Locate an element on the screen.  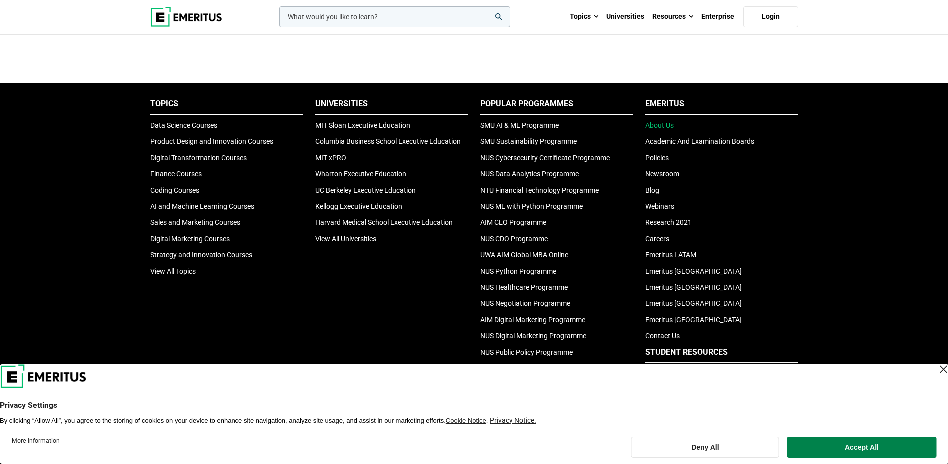
a: AIM CEO Programme is located at coordinates (513, 222).